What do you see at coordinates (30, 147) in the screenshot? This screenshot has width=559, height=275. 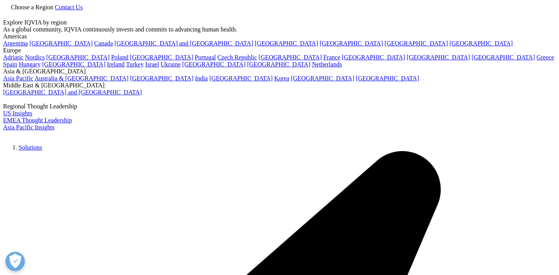 I see `a: Solutions` at bounding box center [30, 147].